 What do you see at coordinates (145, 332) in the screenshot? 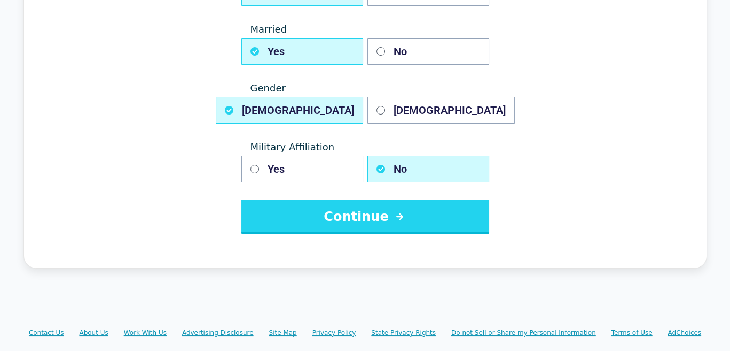
I see `a: Work With Us` at bounding box center [145, 332].